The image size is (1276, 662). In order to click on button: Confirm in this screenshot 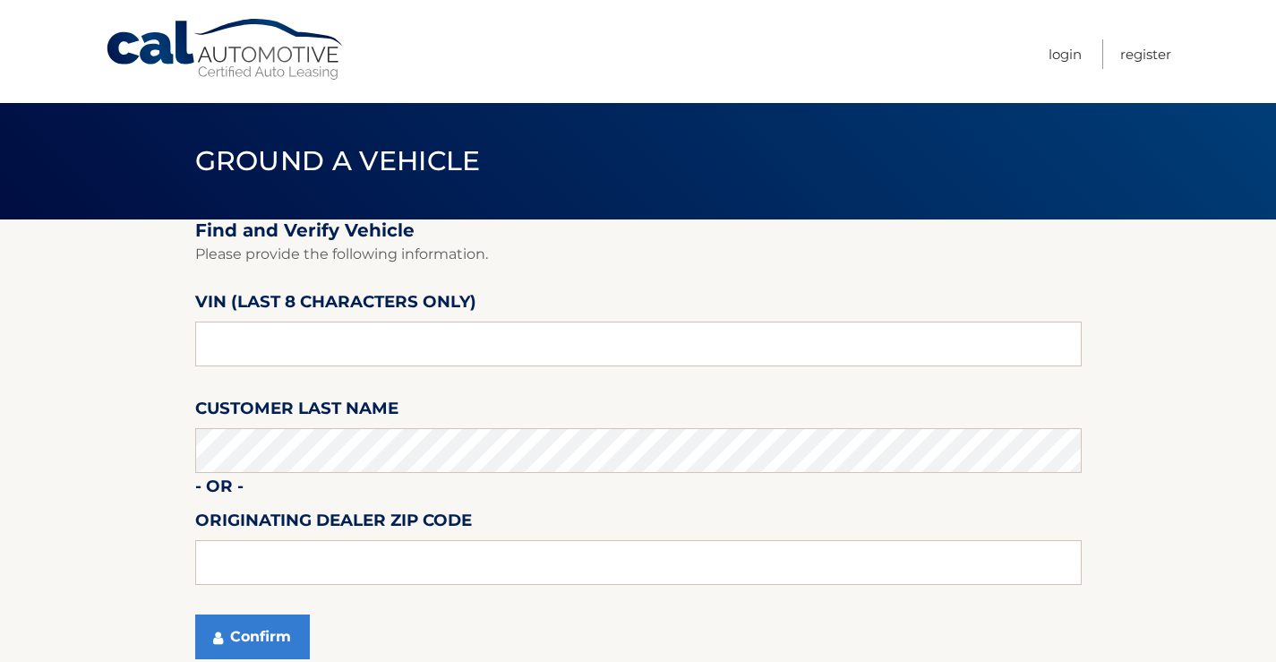, I will do `click(253, 637)`.